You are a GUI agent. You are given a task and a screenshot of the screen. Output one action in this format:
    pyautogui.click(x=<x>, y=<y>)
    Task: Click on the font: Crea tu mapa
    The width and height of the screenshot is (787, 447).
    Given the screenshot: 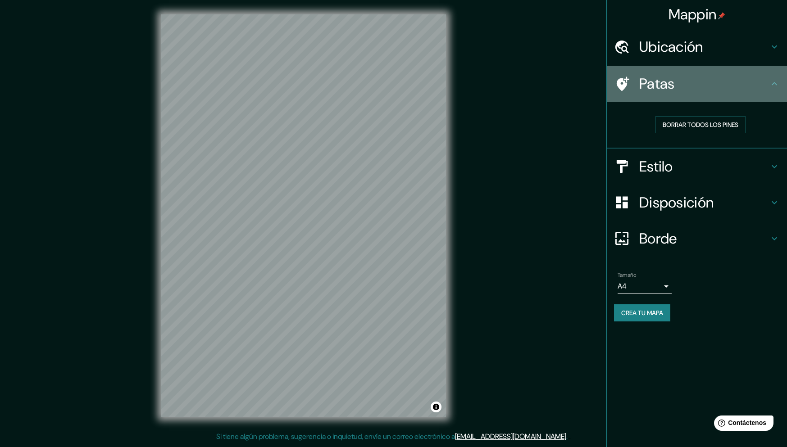 What is the action you would take?
    pyautogui.click(x=642, y=313)
    